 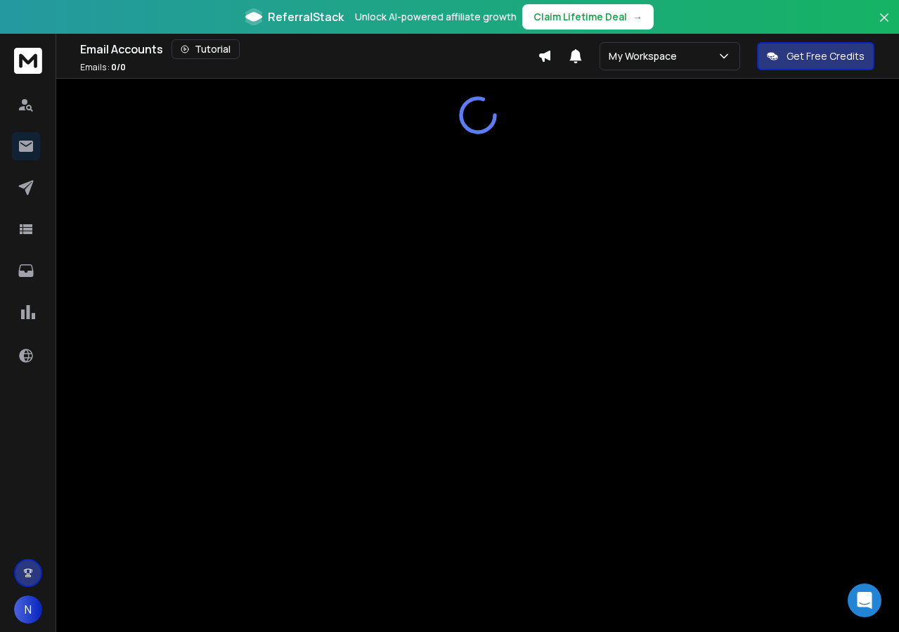 I want to click on span: 0 / 0, so click(x=118, y=67).